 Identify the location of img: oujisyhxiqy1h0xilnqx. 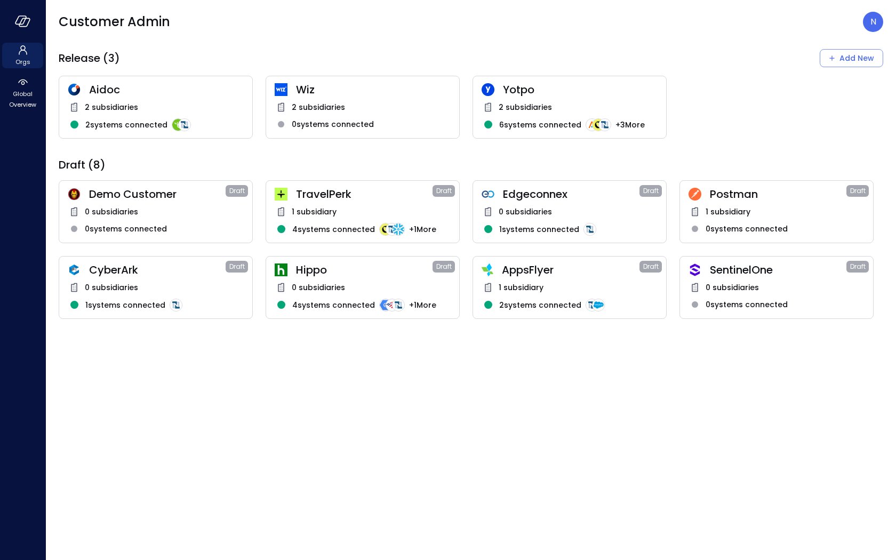
(695, 270).